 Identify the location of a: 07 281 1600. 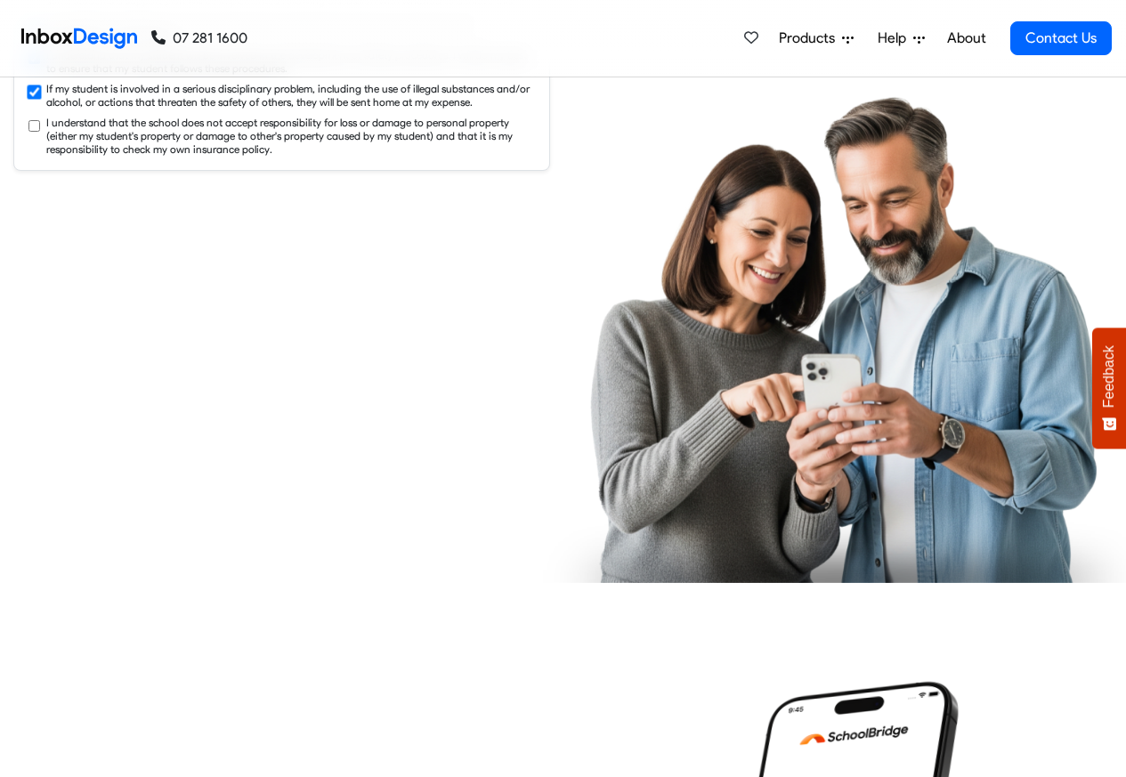
(199, 38).